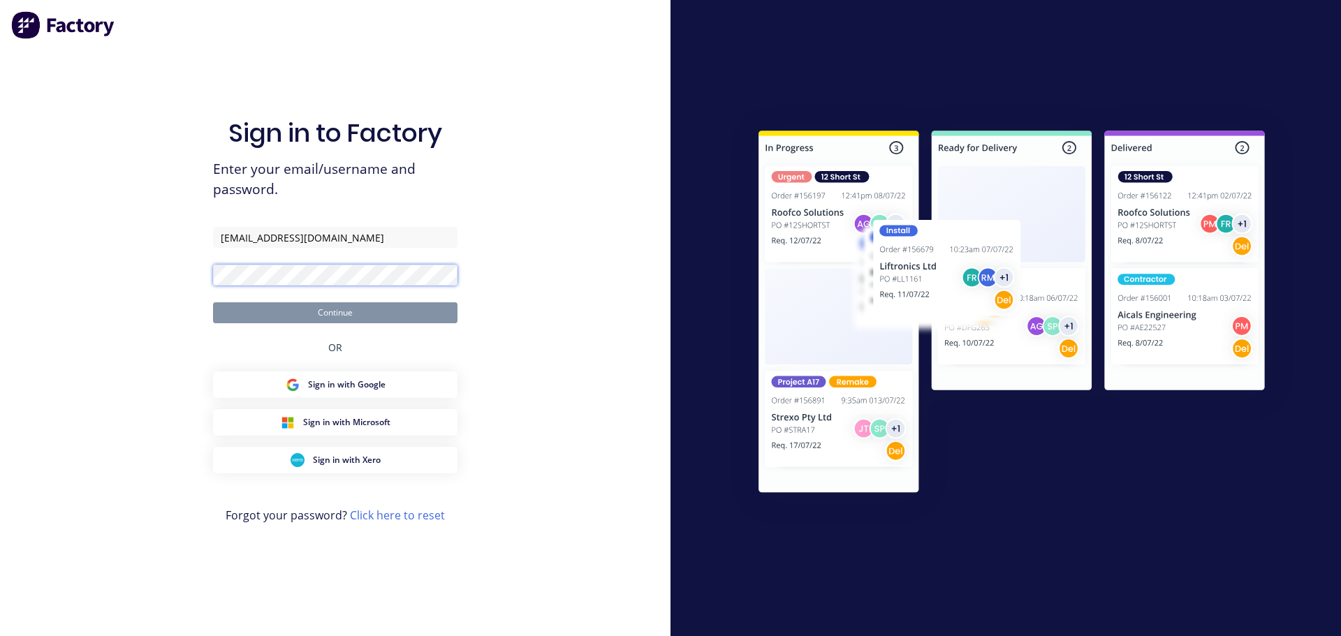  I want to click on span: Sign in with Google, so click(346, 385).